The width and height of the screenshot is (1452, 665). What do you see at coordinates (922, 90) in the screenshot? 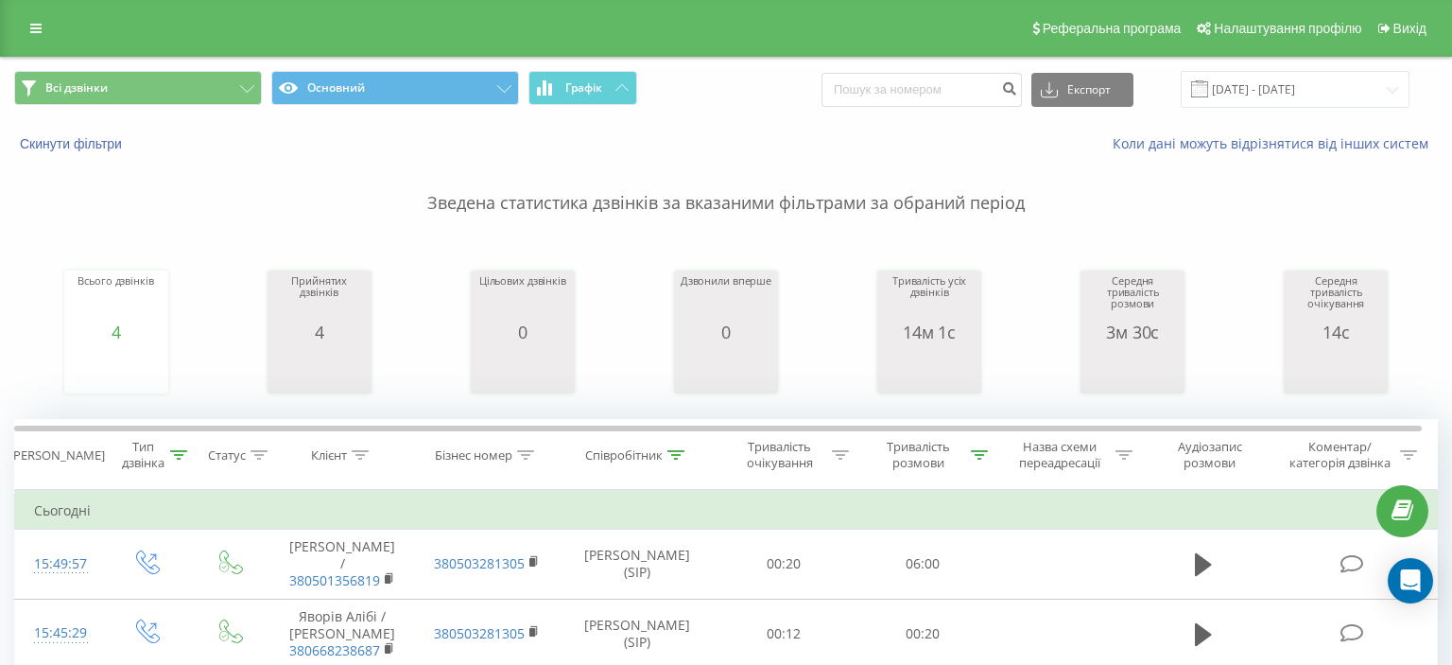
I see `input: Пошук за номером` at bounding box center [922, 90].